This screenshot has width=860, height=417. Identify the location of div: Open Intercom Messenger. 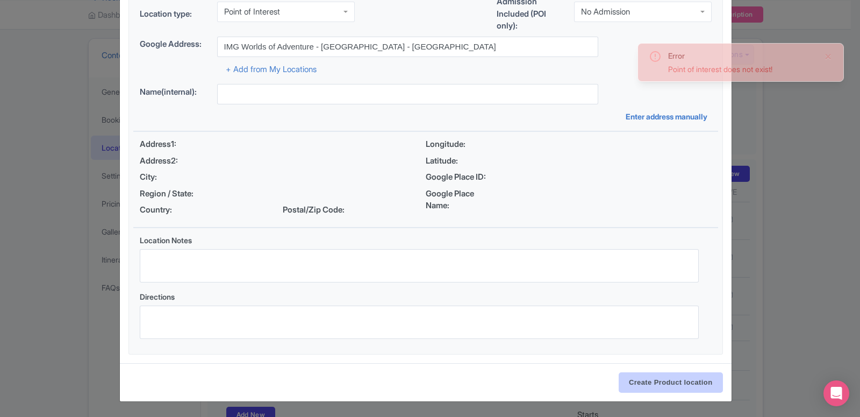
(836, 393).